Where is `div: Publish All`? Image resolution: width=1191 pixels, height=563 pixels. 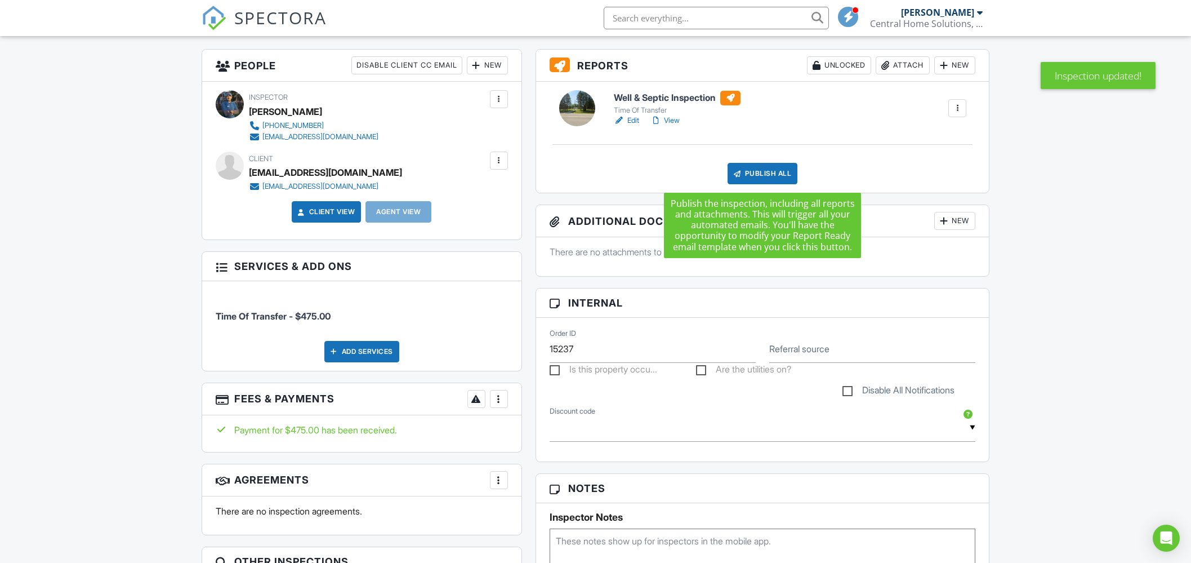
div: Publish All is located at coordinates (763, 173).